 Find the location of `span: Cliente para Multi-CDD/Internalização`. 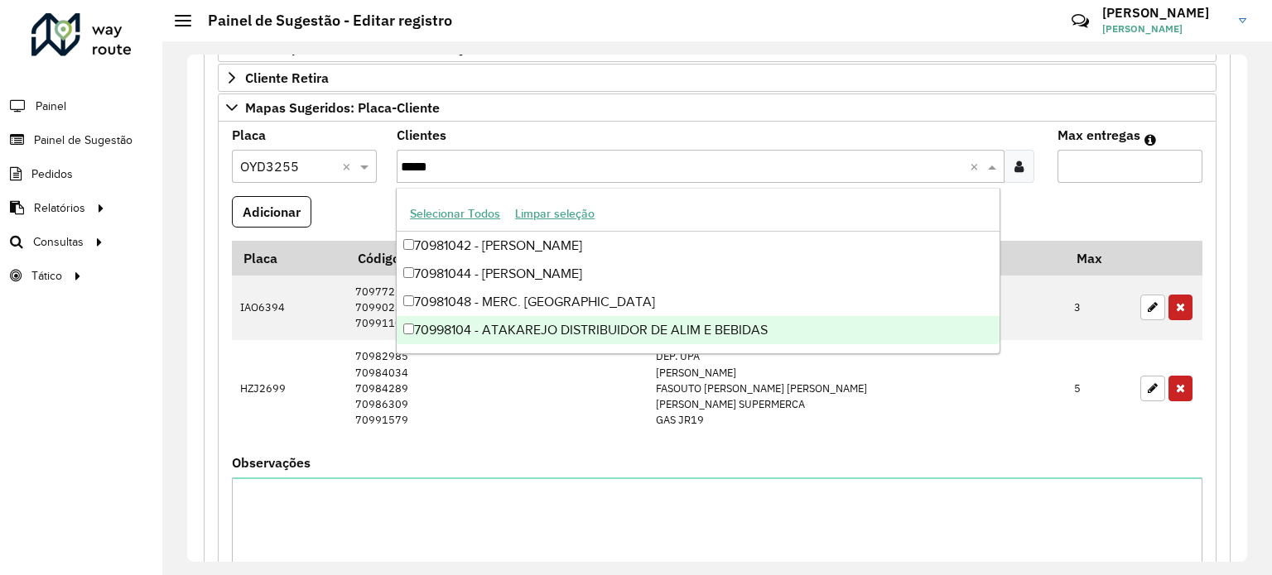

span: Cliente para Multi-CDD/Internalização is located at coordinates (362, 48).